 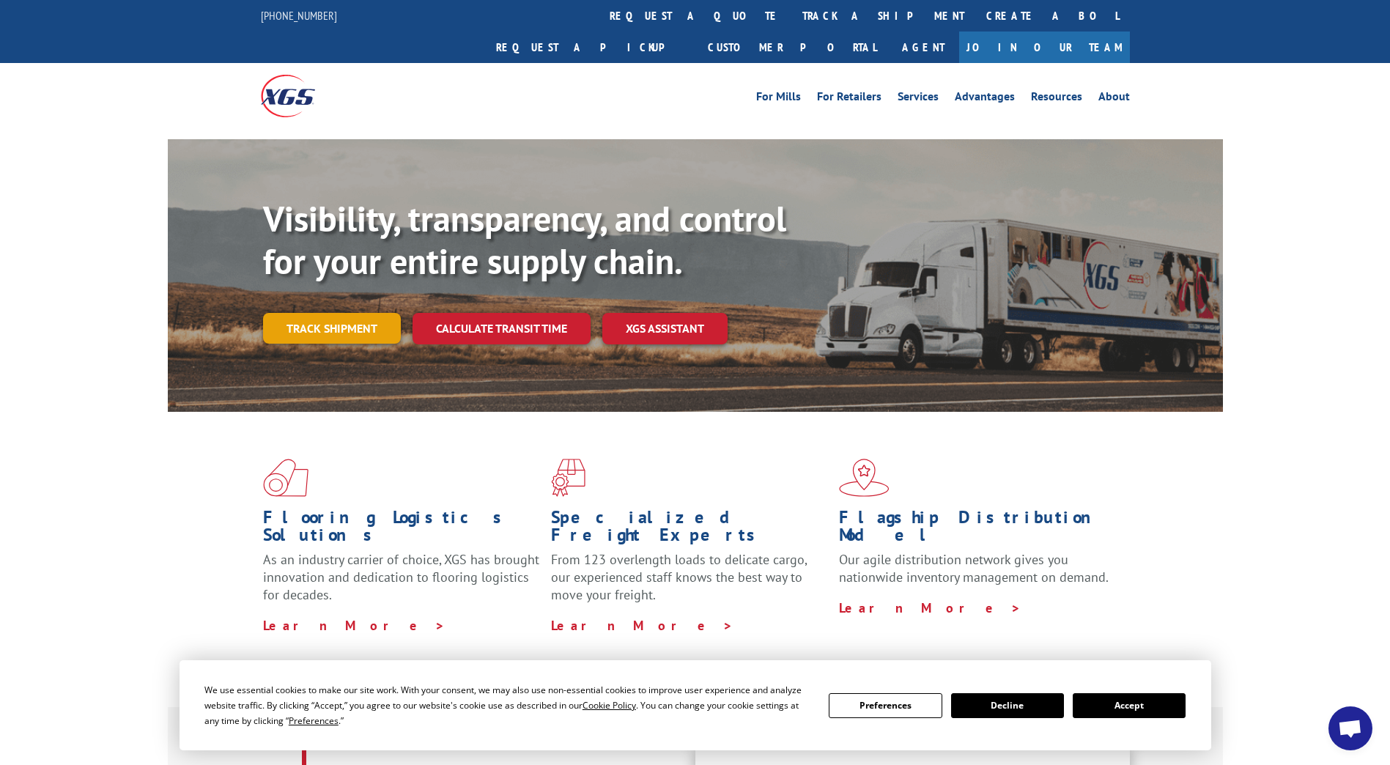 What do you see at coordinates (332, 328) in the screenshot?
I see `a: Track shipment` at bounding box center [332, 328].